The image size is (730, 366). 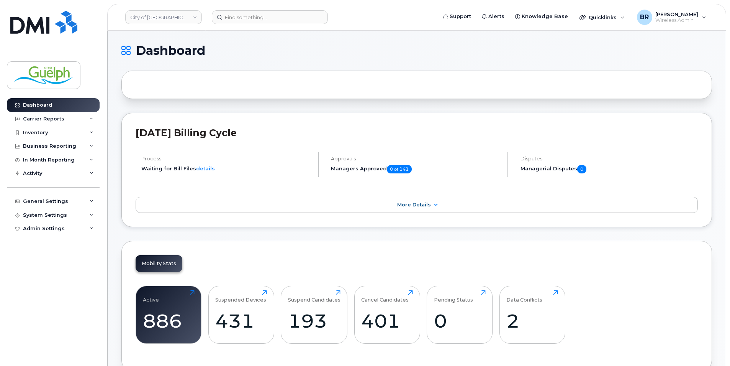 I want to click on div: Cancel Candidates, so click(x=385, y=296).